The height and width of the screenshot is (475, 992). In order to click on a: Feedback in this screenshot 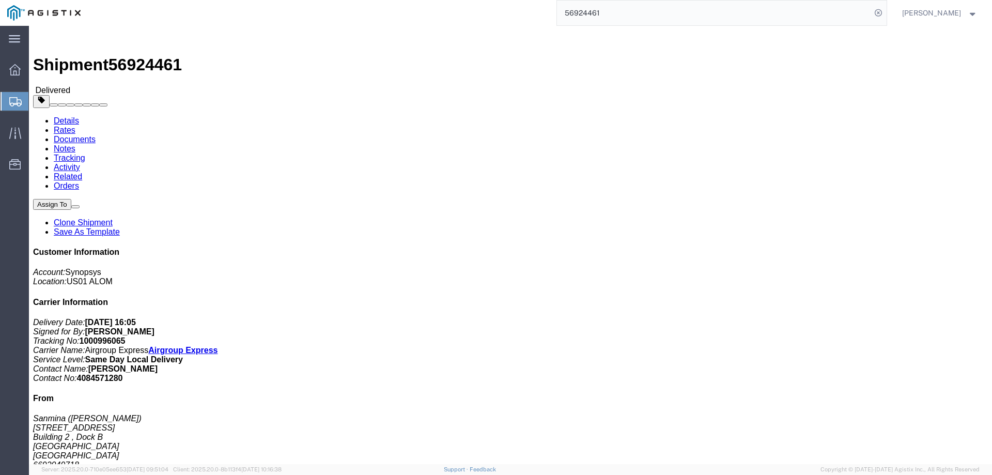, I will do `click(483, 469)`.